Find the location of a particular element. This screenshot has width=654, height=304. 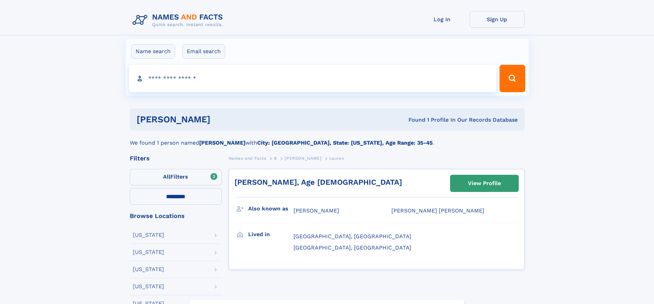

a: Log In is located at coordinates (442, 19).